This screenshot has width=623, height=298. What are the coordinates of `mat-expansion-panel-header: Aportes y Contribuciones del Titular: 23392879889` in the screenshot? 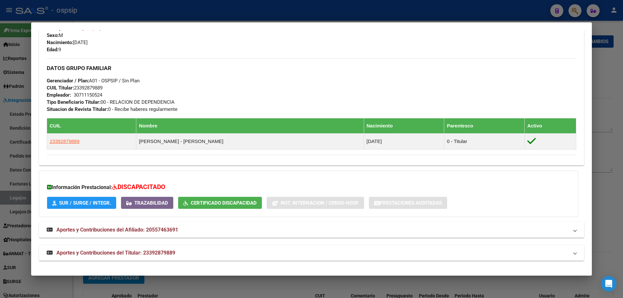 It's located at (312, 253).